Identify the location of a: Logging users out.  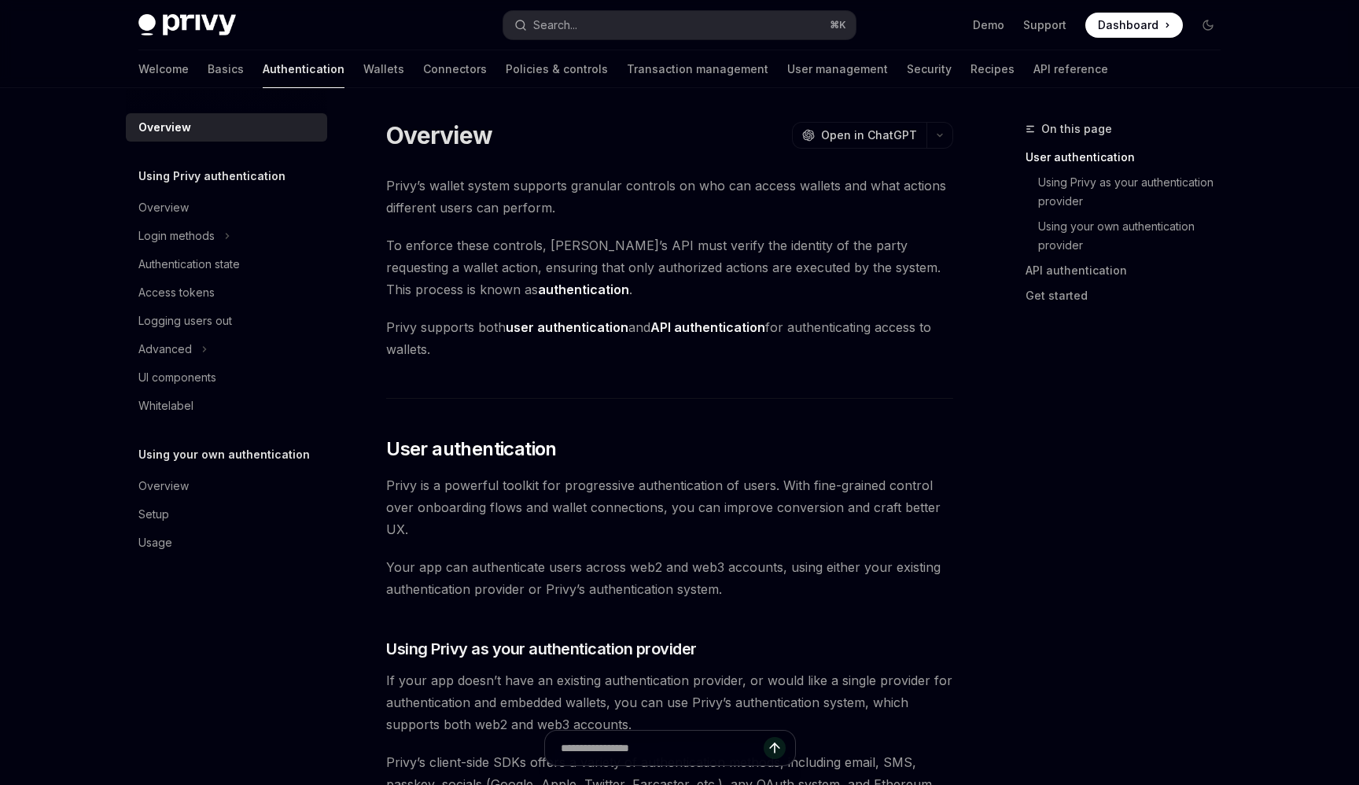
(227, 321).